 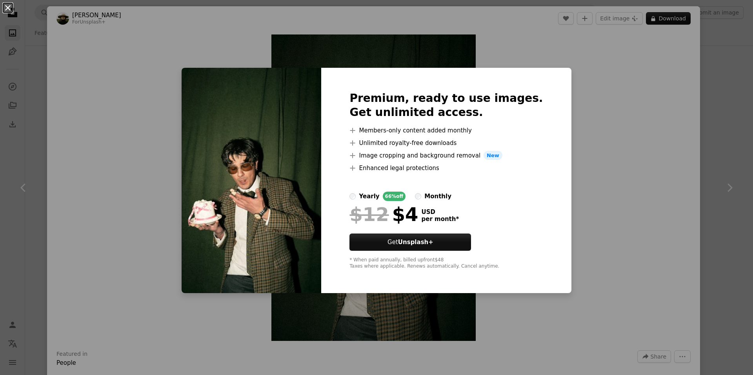 I want to click on h2: Premium, ready to use images. Get unlimited access., so click(x=446, y=106).